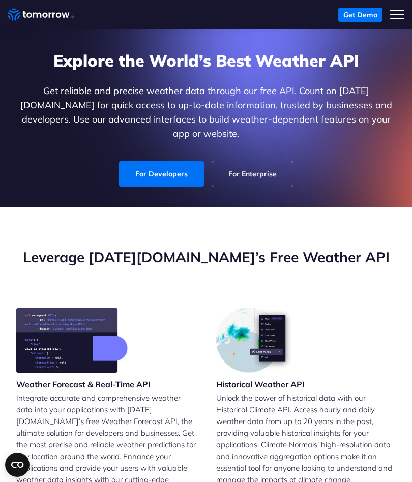 The image size is (412, 482). What do you see at coordinates (206, 60) in the screenshot?
I see `h1: Explore the World’s Best Weather API` at bounding box center [206, 60].